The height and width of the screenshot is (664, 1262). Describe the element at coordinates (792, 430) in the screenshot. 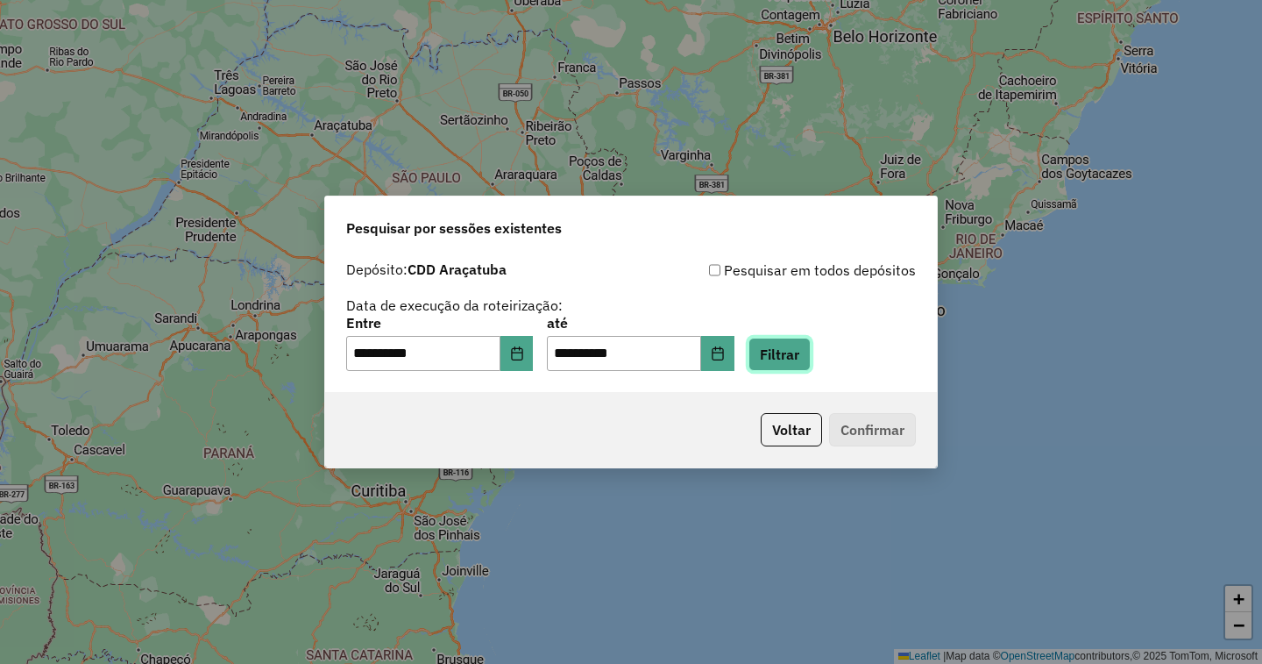

I see `button: Voltar` at that location.